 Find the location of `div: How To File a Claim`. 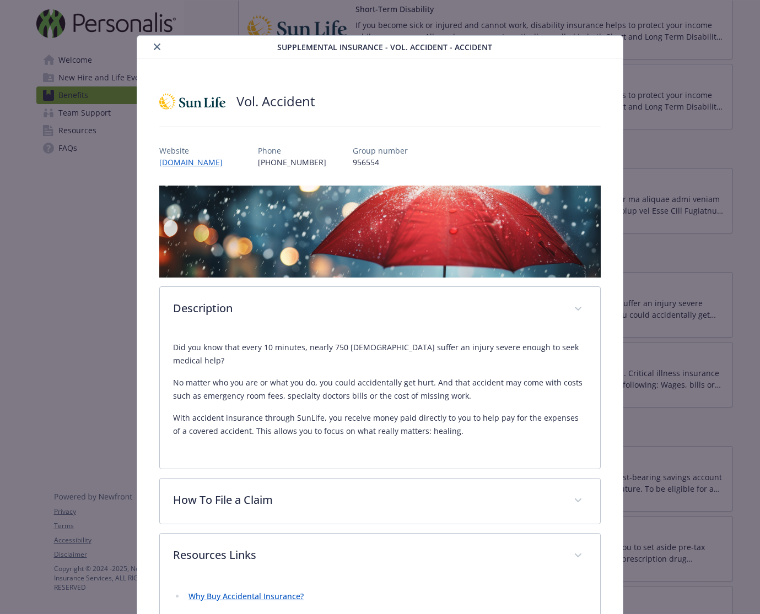

div: How To File a Claim is located at coordinates (380, 501).